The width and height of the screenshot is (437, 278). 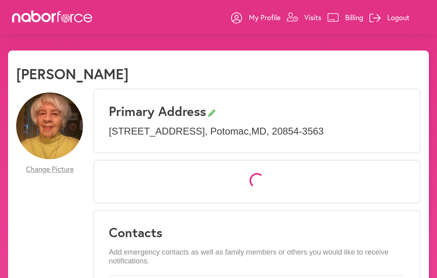 I want to click on span: Change Picture, so click(x=50, y=170).